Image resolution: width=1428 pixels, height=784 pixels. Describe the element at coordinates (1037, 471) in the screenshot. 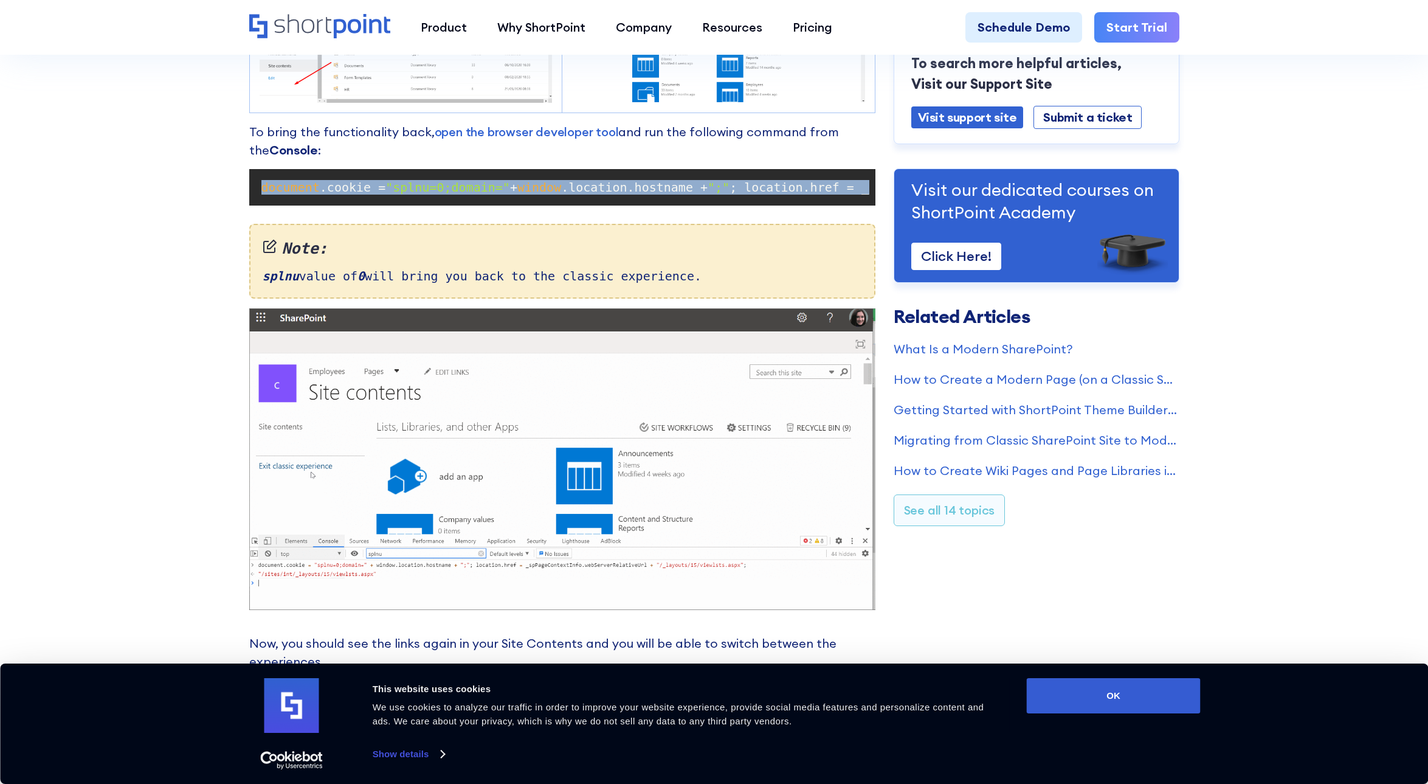

I see `a: How to Create Wiki Pages and Page Libraries in SharePoint` at that location.